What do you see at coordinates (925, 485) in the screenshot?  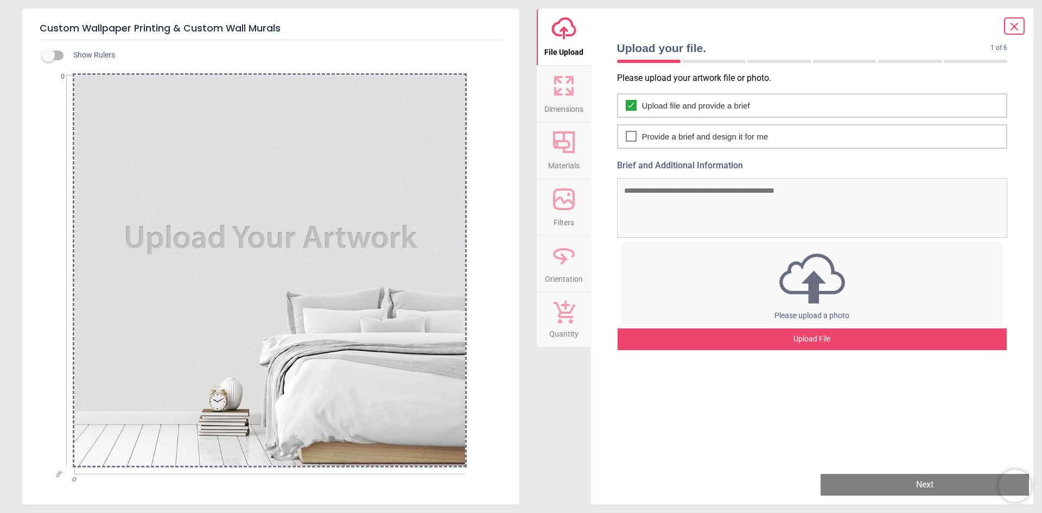 I see `button: Next` at bounding box center [925, 485].